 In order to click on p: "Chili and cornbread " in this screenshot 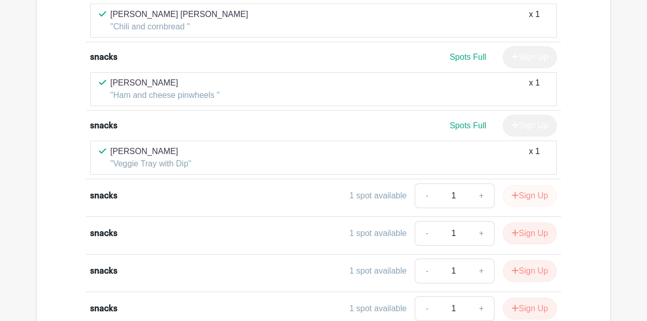, I will do `click(179, 27)`.